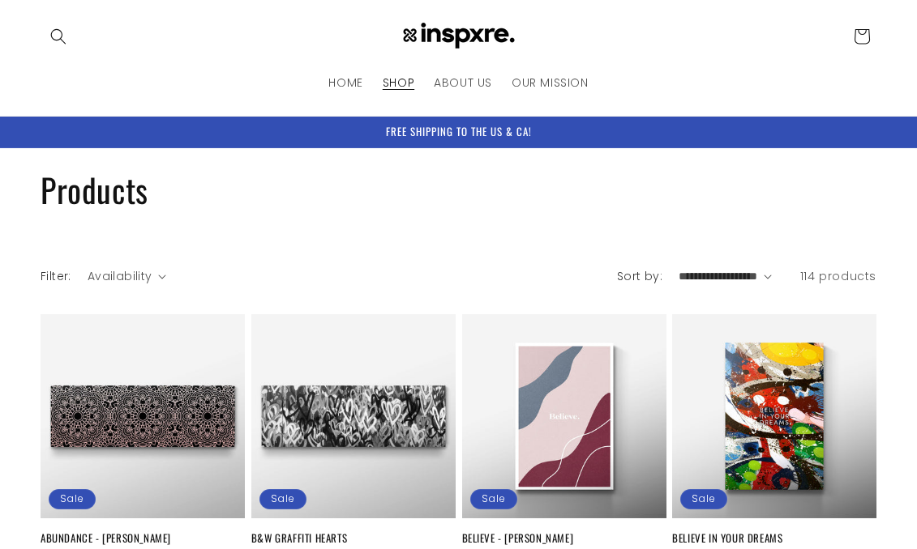 The height and width of the screenshot is (549, 917). Describe the element at coordinates (463, 83) in the screenshot. I see `span: ABOUT US` at that location.